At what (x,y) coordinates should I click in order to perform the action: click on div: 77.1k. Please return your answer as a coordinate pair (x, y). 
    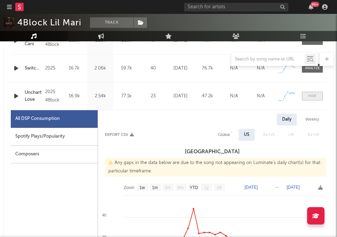
    Looking at the image, I should click on (126, 96).